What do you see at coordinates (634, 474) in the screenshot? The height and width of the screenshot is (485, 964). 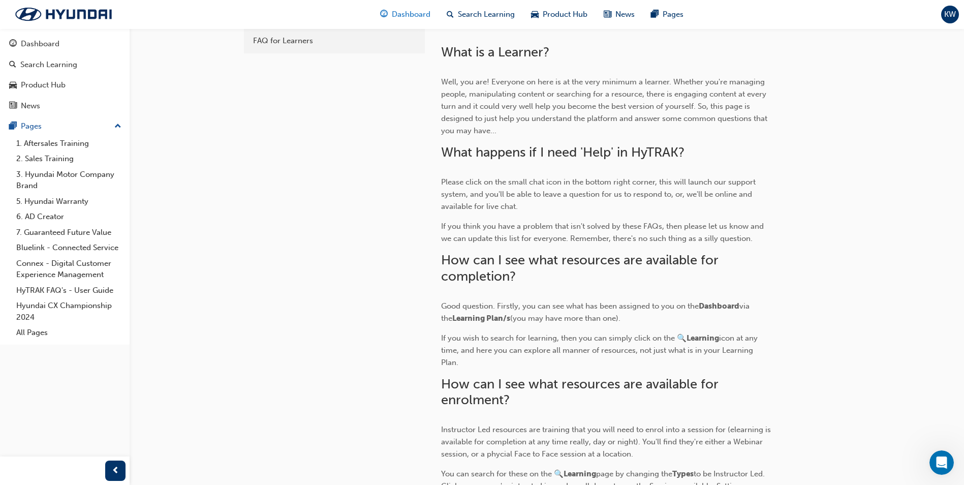 I see `span: page by changing the` at bounding box center [634, 474].